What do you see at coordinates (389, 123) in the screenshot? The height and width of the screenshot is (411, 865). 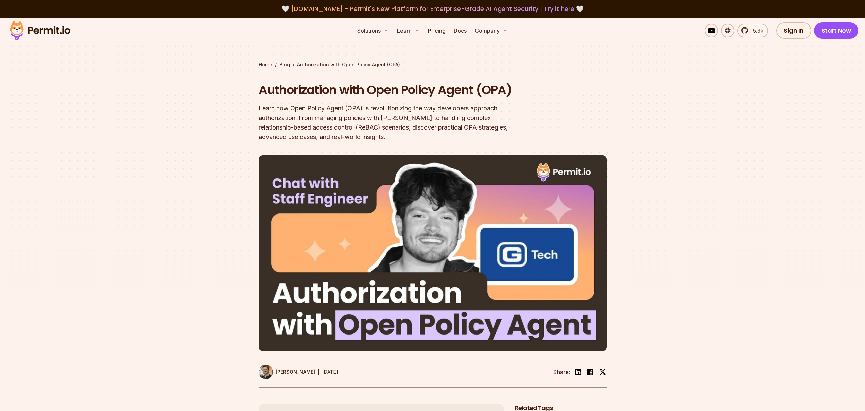 I see `div: Learn how Open Policy Agent (OPA) is revolutionizing the way developers approach authorization. F...` at bounding box center [389, 123].